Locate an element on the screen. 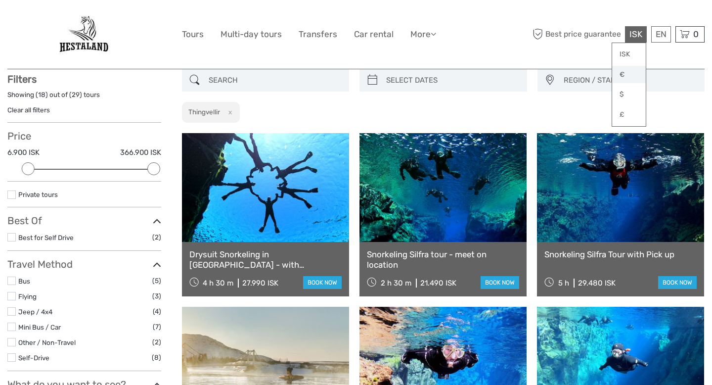 Image resolution: width=712 pixels, height=385 pixels. span: 5 h is located at coordinates (564, 283).